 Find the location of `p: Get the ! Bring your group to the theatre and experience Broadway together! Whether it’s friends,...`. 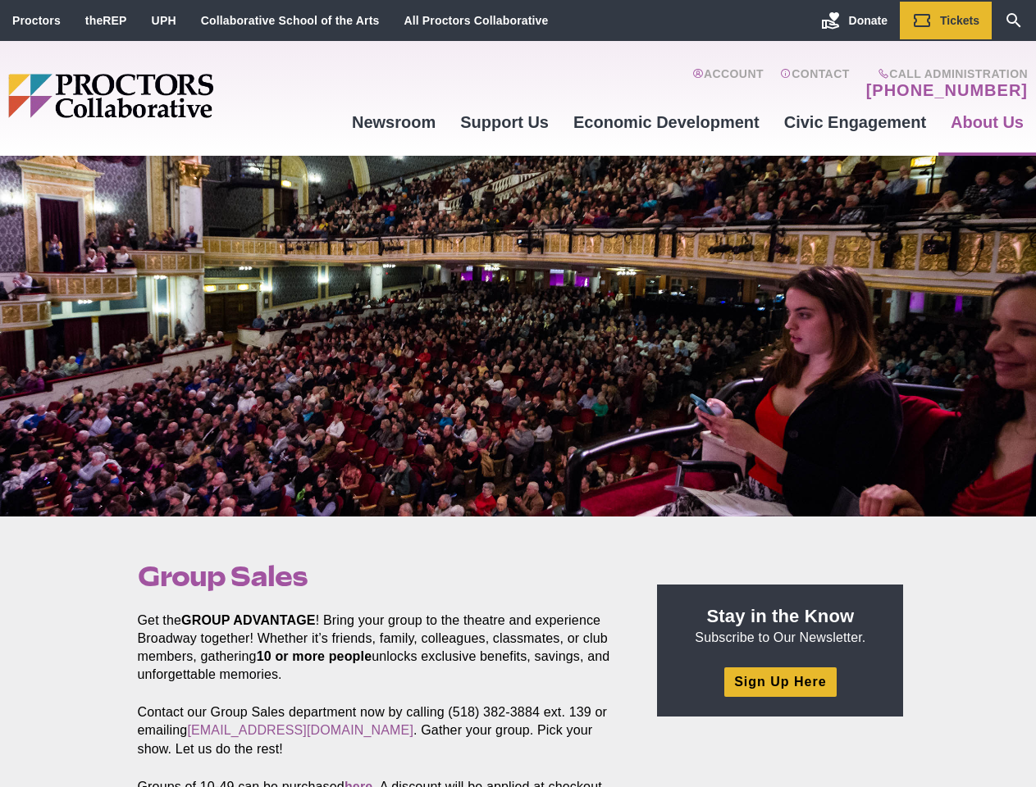

p: Get the ! Bring your group to the theatre and experience Broadway together! Whether it’s friends,... is located at coordinates (379, 648).